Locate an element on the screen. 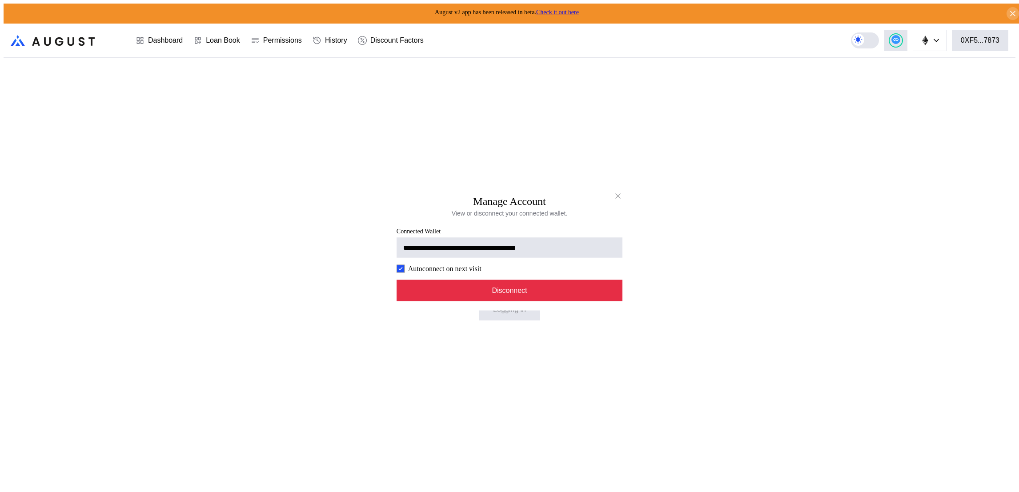 The height and width of the screenshot is (492, 1019). div: 0XF5...7873 is located at coordinates (980, 40).